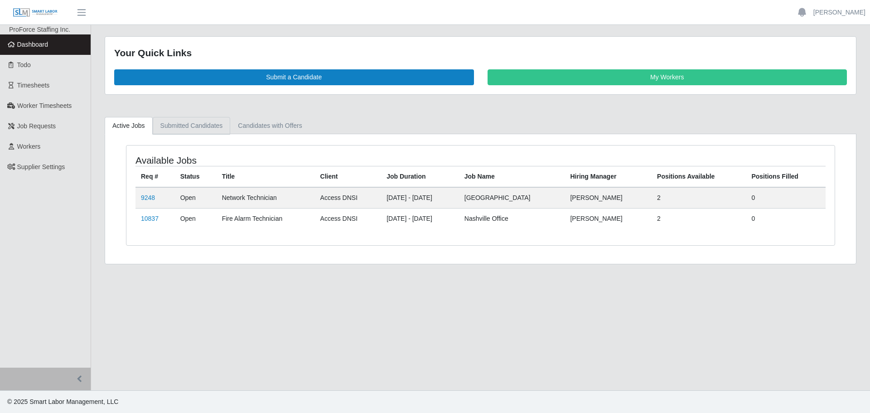  I want to click on a: Active Jobs, so click(129, 126).